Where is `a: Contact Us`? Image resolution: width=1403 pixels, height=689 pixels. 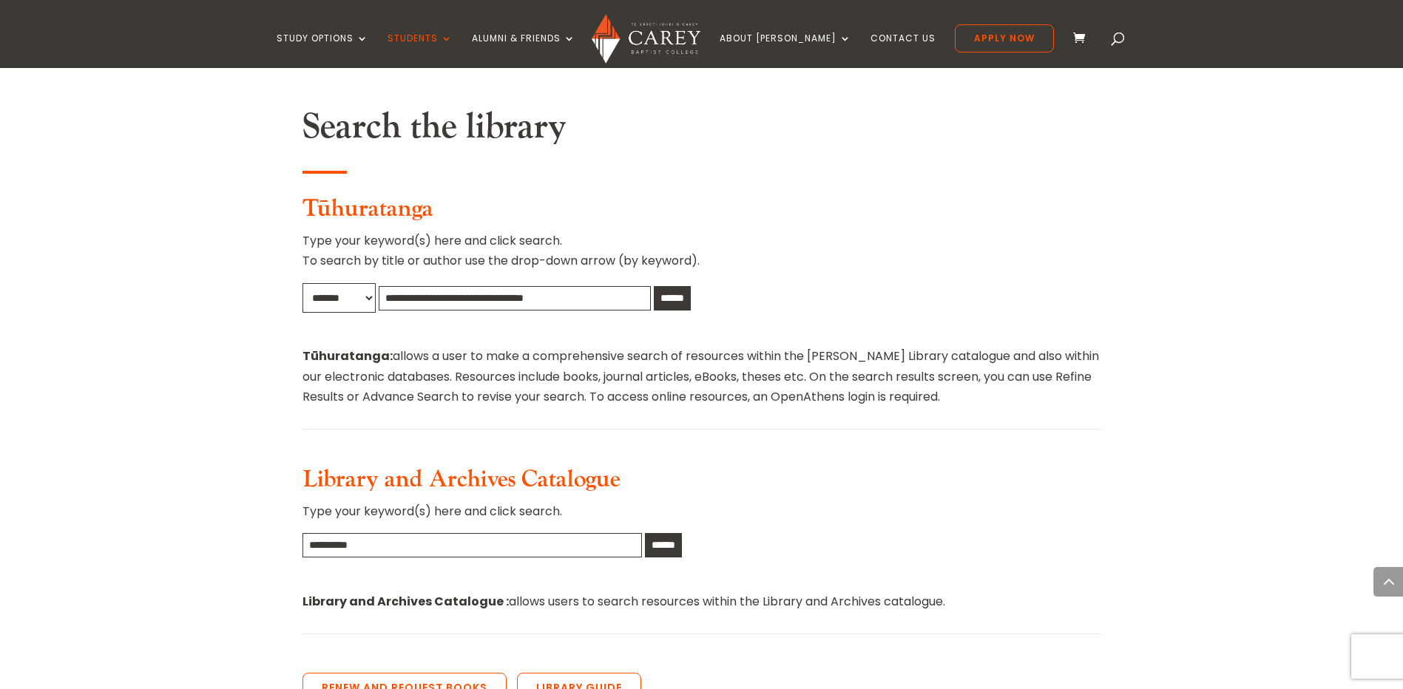
a: Contact Us is located at coordinates (903, 50).